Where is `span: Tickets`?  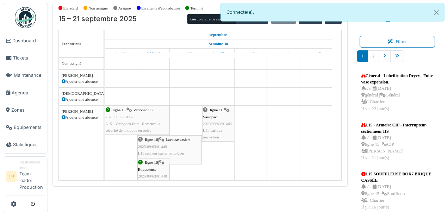
span: Tickets is located at coordinates (29, 58).